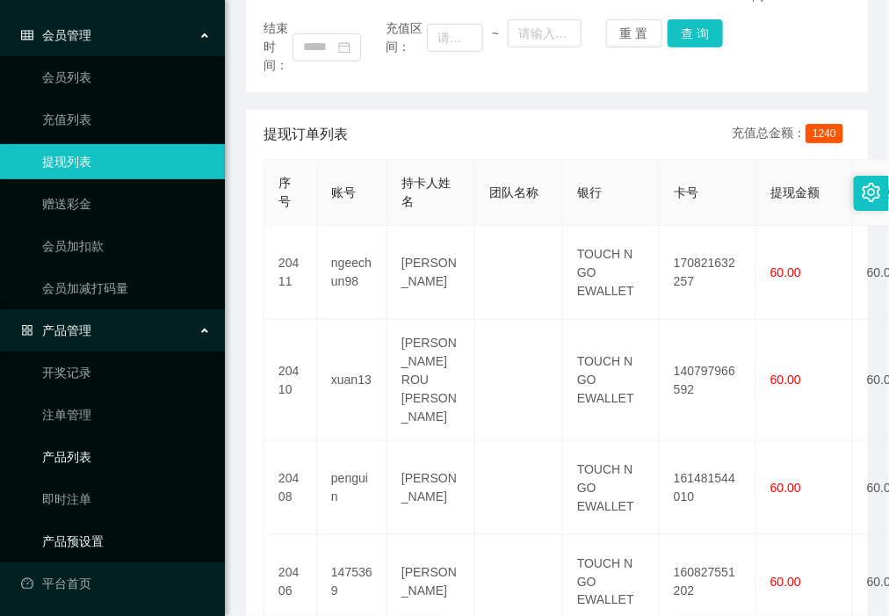 This screenshot has height=616, width=889. I want to click on td: 170821632257, so click(708, 272).